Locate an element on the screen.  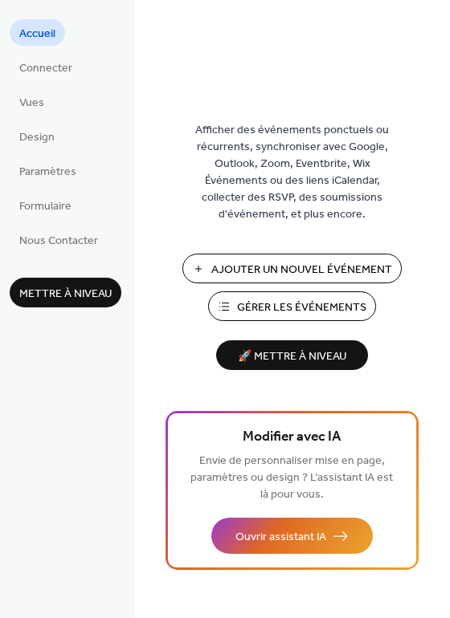
span: Vues is located at coordinates (31, 103).